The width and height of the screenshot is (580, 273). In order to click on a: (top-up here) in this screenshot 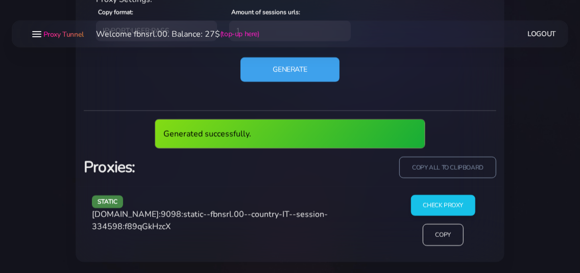, I will do `click(239, 34)`.